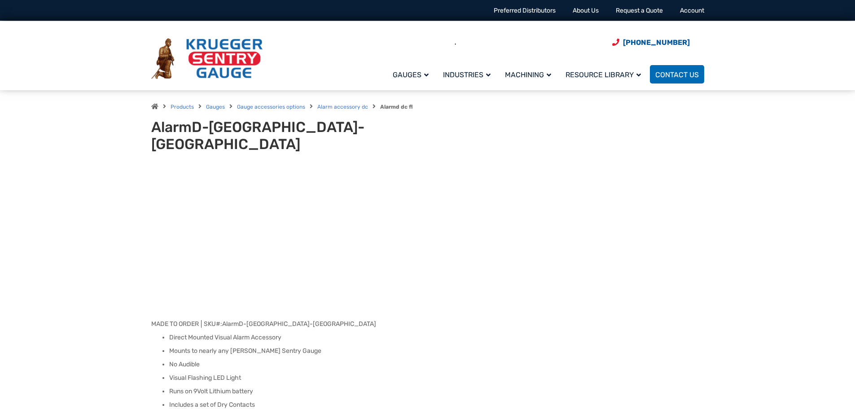 The height and width of the screenshot is (409, 855). Describe the element at coordinates (467, 75) in the screenshot. I see `span: Industries` at that location.